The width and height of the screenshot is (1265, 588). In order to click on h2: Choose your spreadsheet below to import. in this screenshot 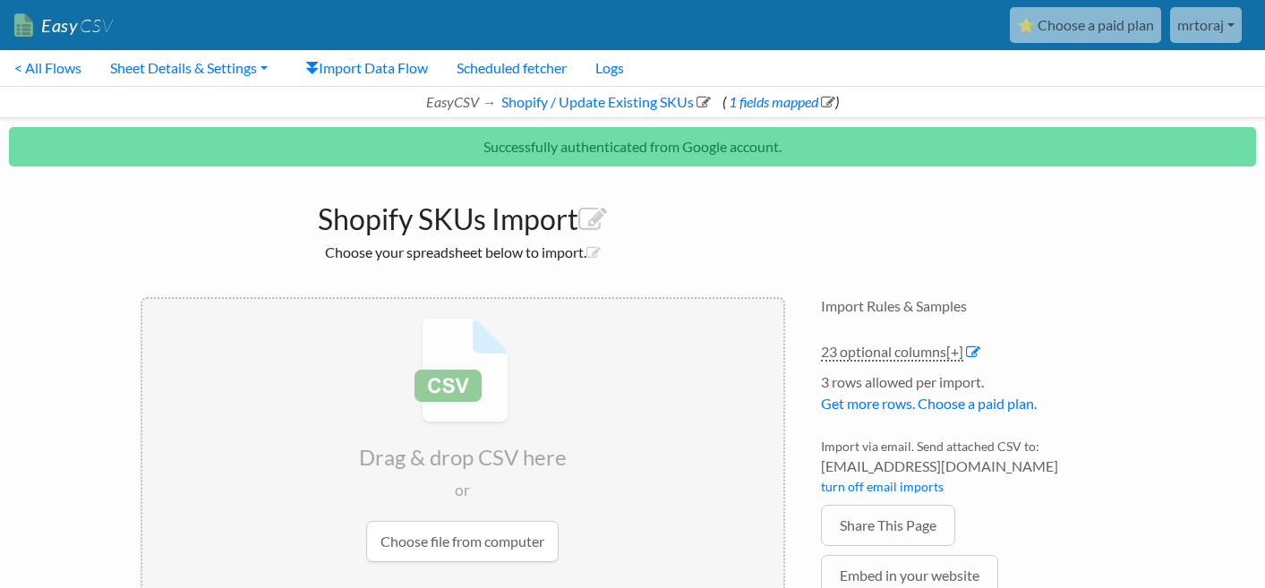, I will do `click(463, 251)`.